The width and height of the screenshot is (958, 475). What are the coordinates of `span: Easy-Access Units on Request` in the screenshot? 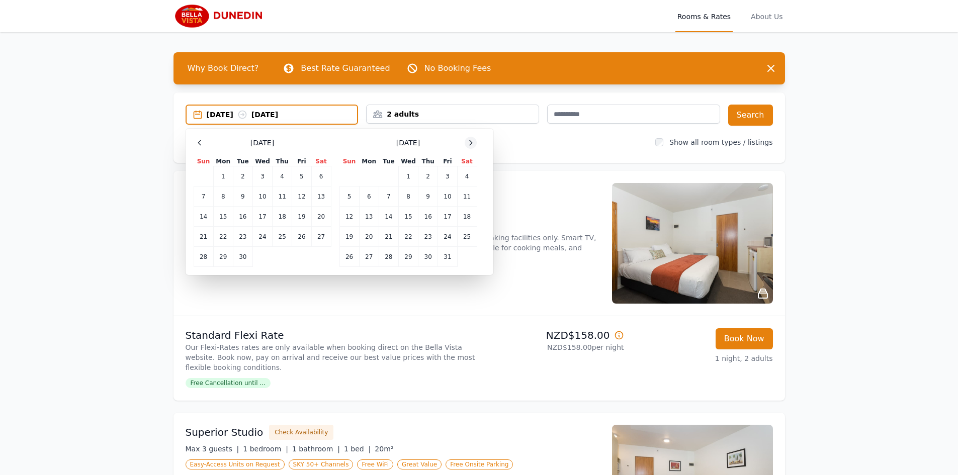 It's located at (235, 465).